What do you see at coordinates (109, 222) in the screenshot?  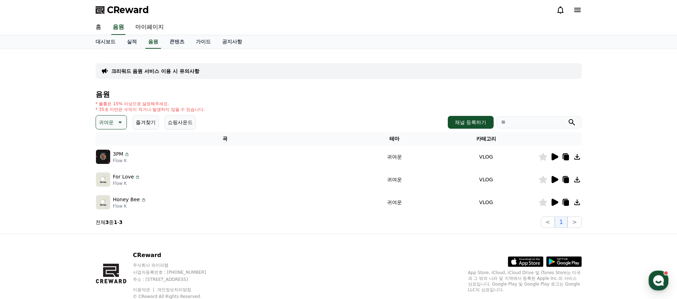 I see `p: 전체 중 -` at bounding box center [109, 222].